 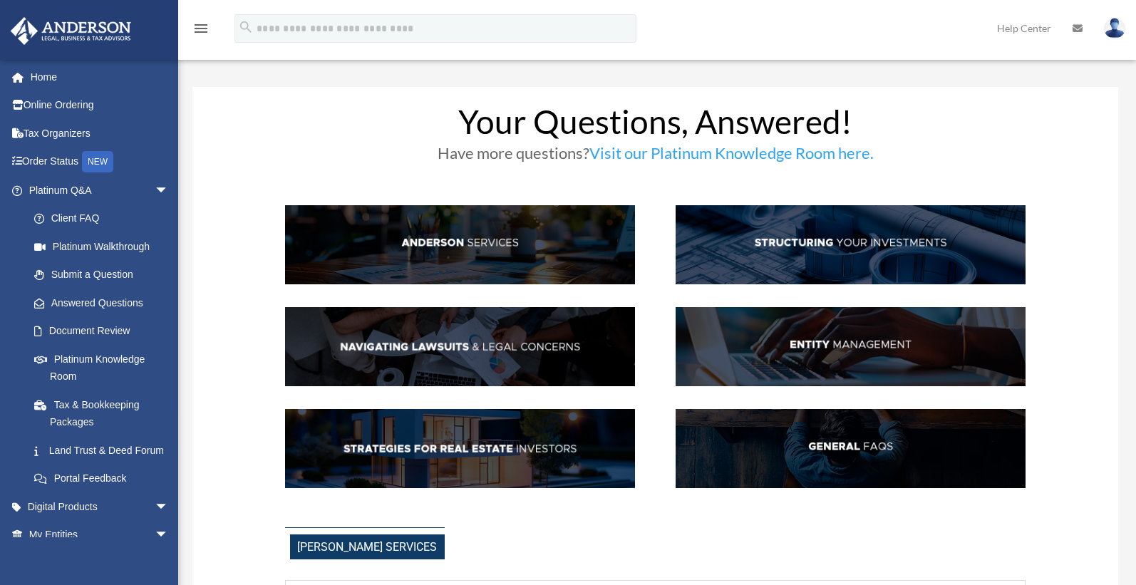 What do you see at coordinates (460, 245) in the screenshot?
I see `img: AndServ_hdr` at bounding box center [460, 245].